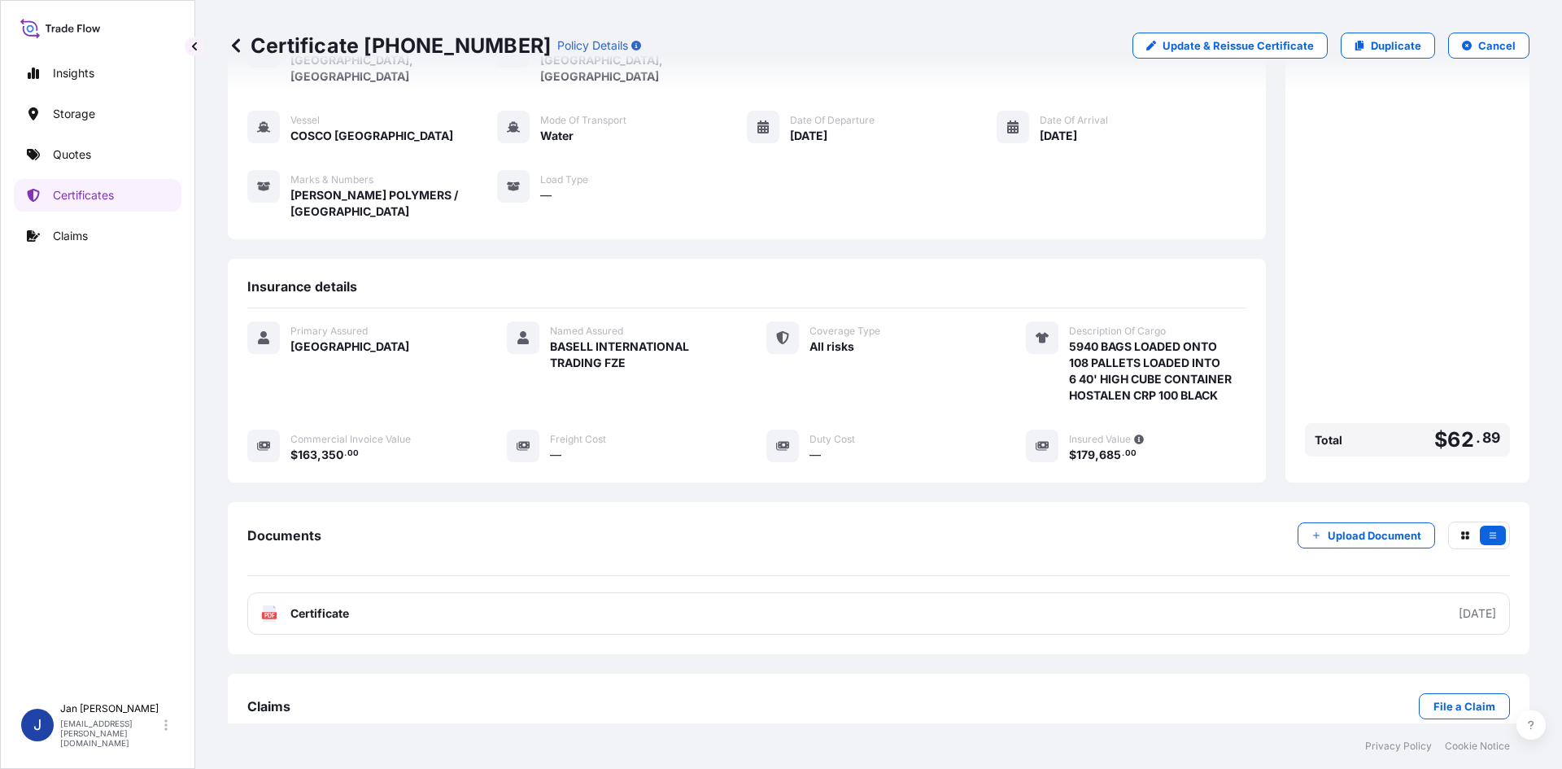  Describe the element at coordinates (1465, 706) in the screenshot. I see `p: File a Claim` at that location.